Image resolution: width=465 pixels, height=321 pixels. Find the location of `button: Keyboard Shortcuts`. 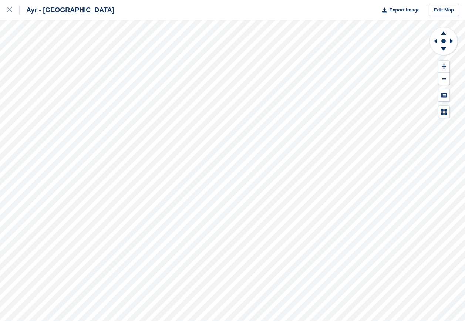

button: Keyboard Shortcuts is located at coordinates (444, 95).